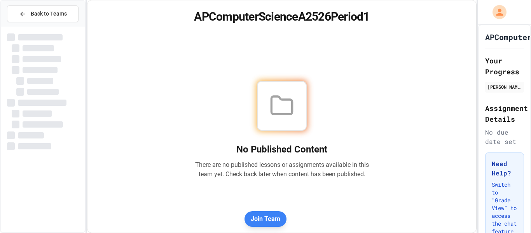 The height and width of the screenshot is (233, 531). I want to click on div: My Account, so click(497, 12).